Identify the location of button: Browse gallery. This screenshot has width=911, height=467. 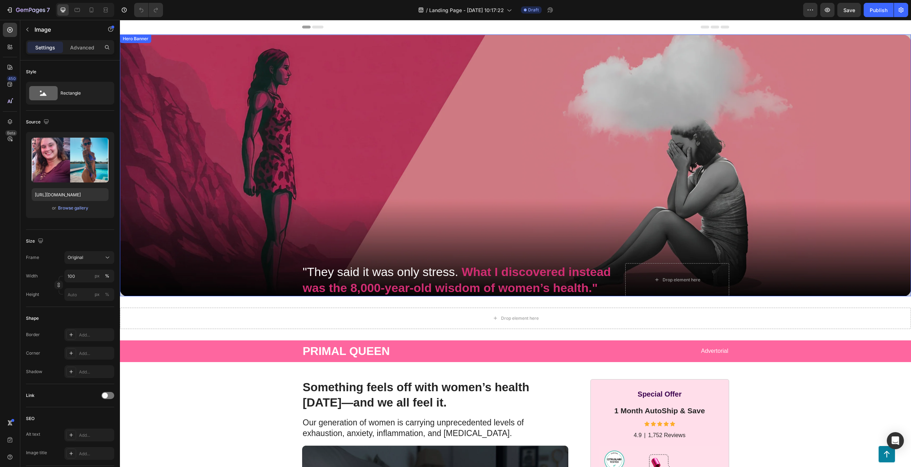
(73, 208).